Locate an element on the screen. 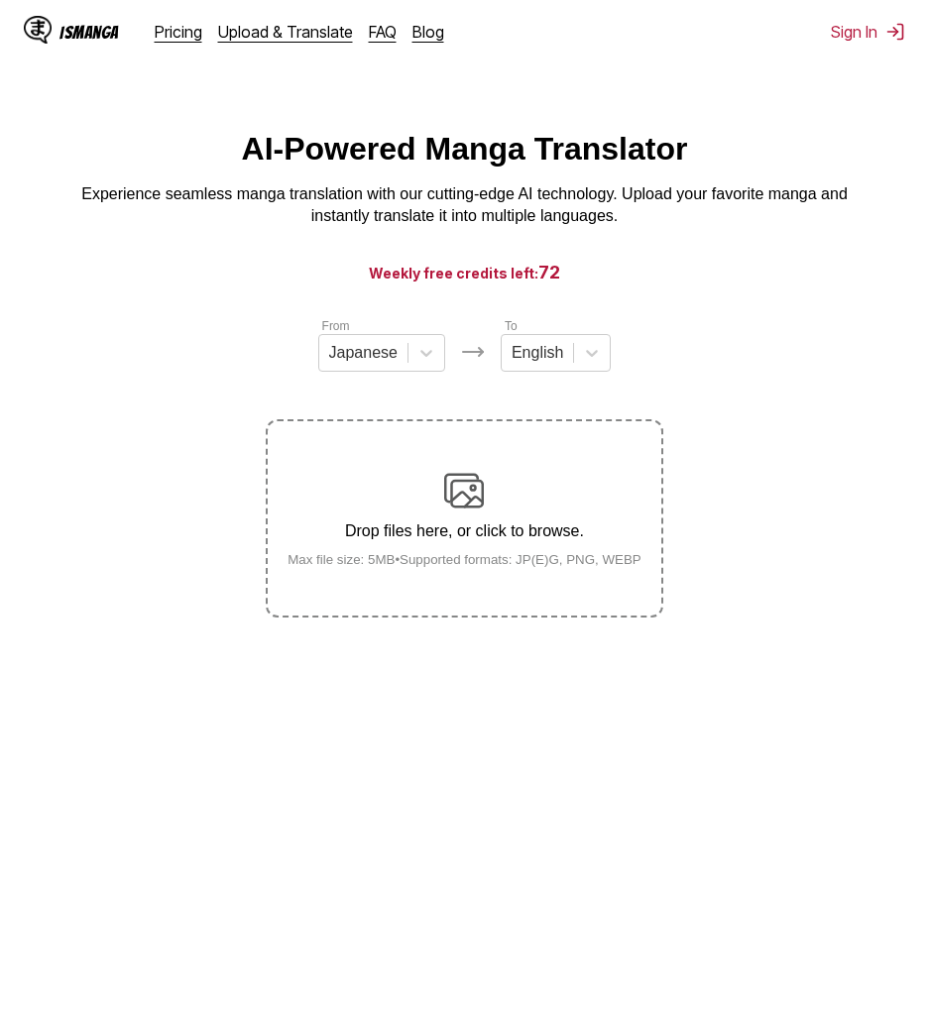 The width and height of the screenshot is (929, 1014). label: From is located at coordinates (336, 326).